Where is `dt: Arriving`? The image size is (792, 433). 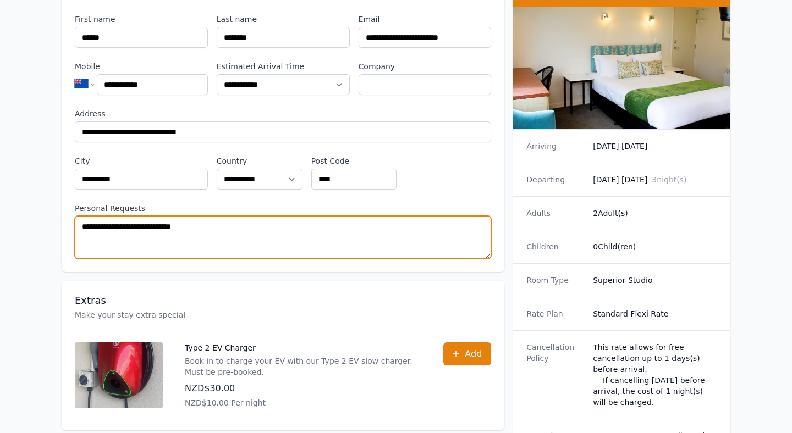
dt: Arriving is located at coordinates (555, 146).